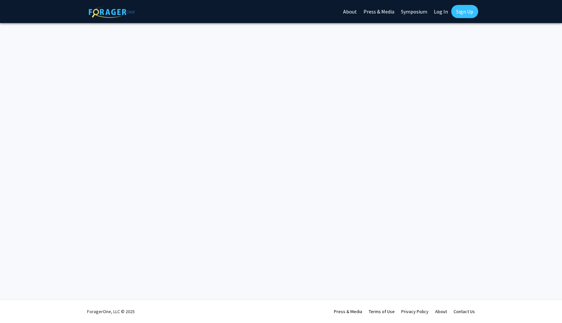  Describe the element at coordinates (382, 311) in the screenshot. I see `a: Terms of Use` at that location.